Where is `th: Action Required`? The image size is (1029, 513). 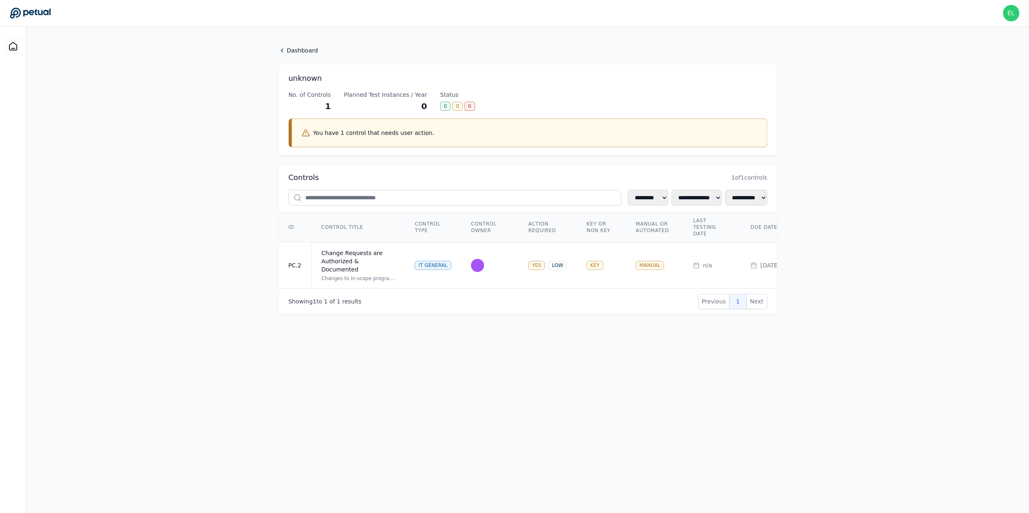
th: Action Required is located at coordinates (548, 227).